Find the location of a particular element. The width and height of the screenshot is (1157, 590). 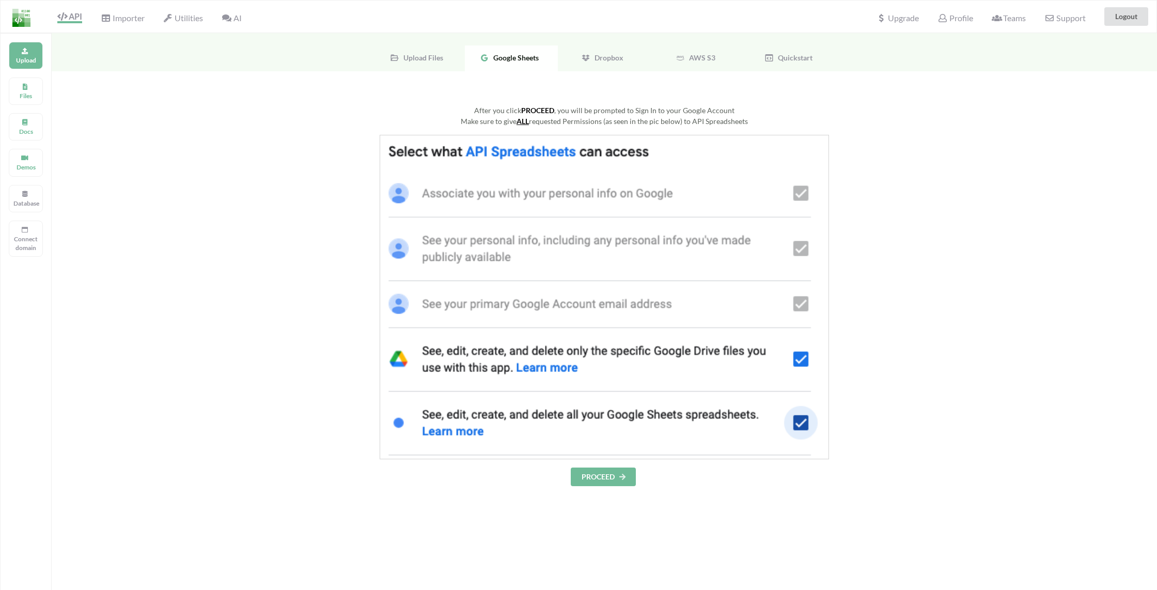

p: Database is located at coordinates (26, 203).